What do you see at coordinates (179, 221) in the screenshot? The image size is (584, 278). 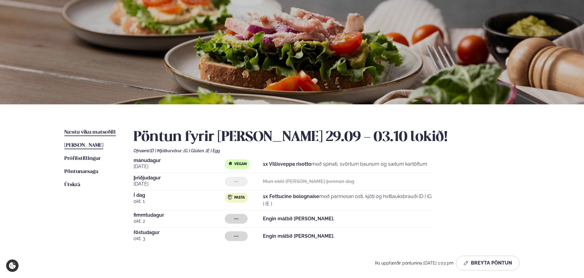 I see `span: okt. 2` at bounding box center [179, 221].